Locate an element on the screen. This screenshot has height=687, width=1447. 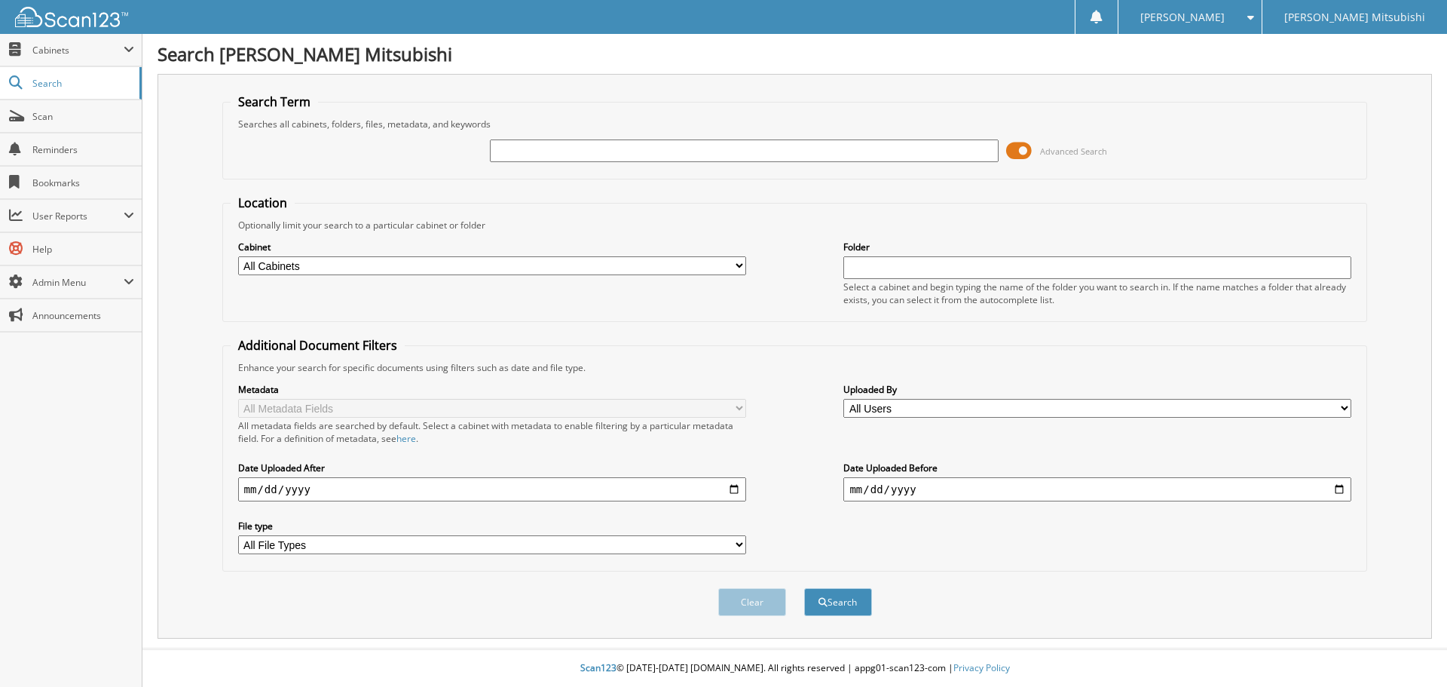
span: Advanced Search is located at coordinates (1073, 151).